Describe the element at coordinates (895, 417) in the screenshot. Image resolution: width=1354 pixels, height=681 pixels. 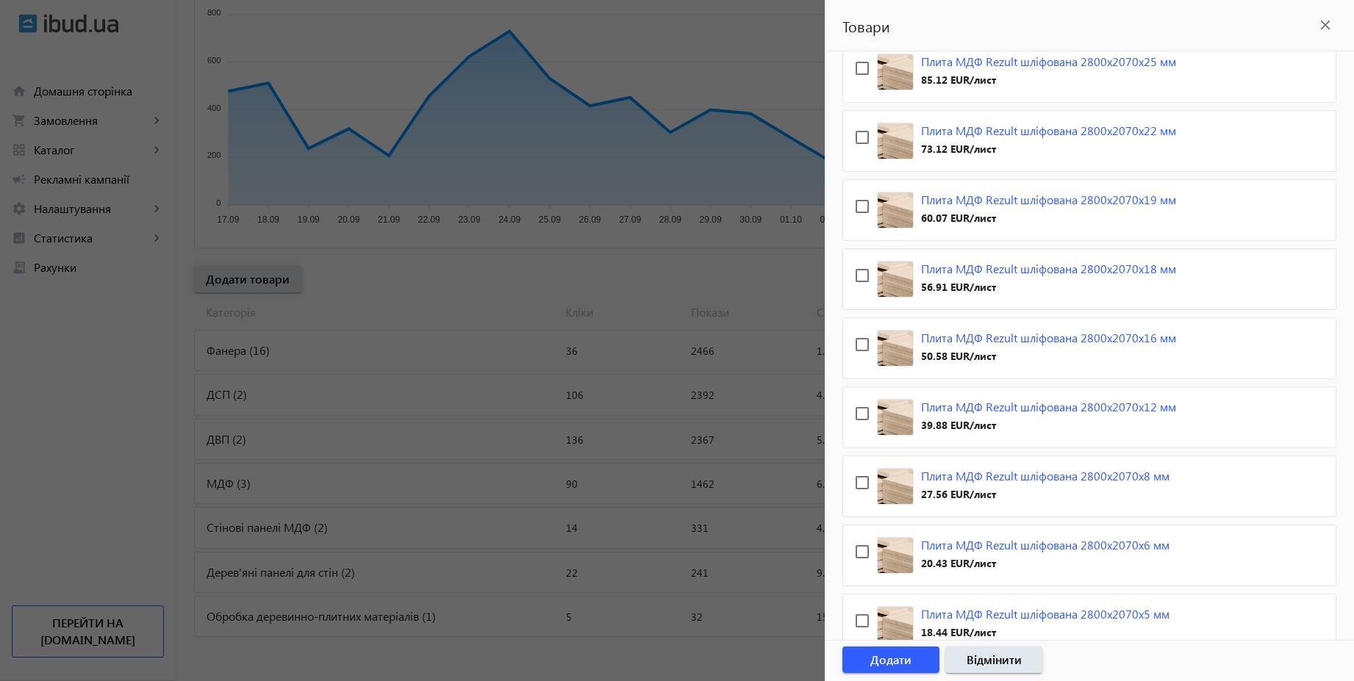
I see `img: Плита МДФ Rezult шліфована 2800х2070х12 мм` at that location.